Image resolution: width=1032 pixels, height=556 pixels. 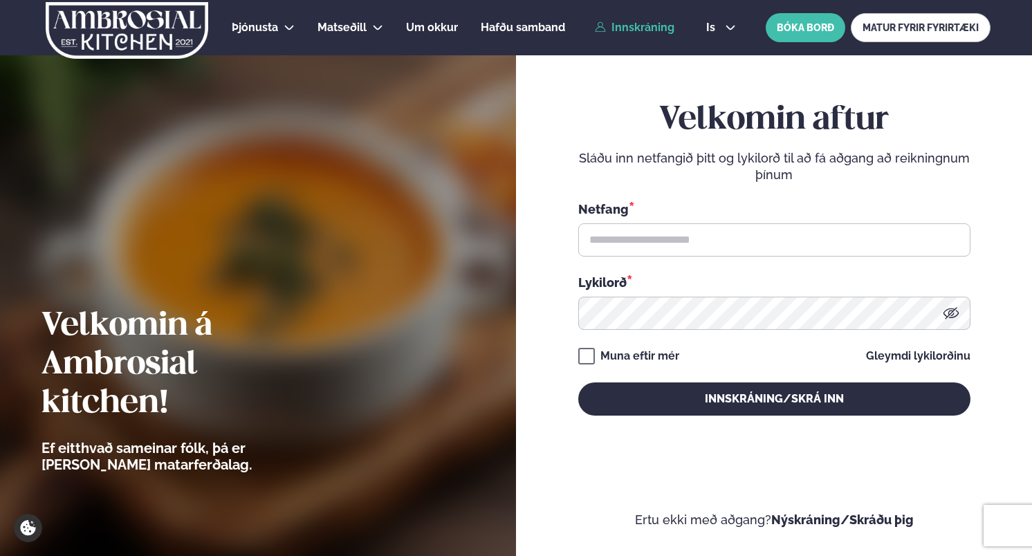 What do you see at coordinates (431, 27) in the screenshot?
I see `span: Um okkur` at bounding box center [431, 27].